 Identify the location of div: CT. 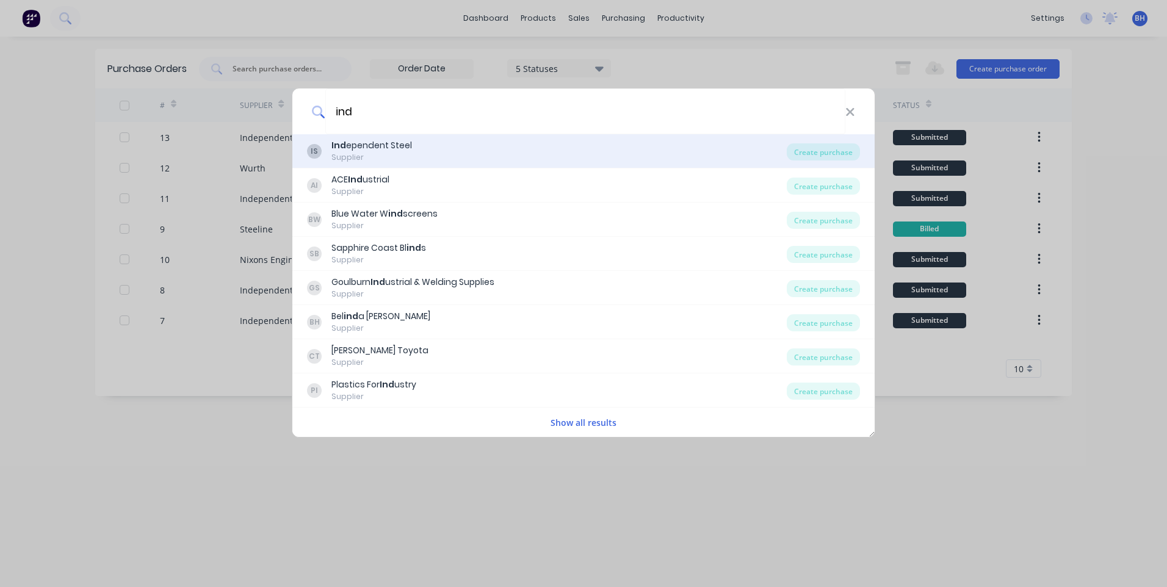
(314, 356).